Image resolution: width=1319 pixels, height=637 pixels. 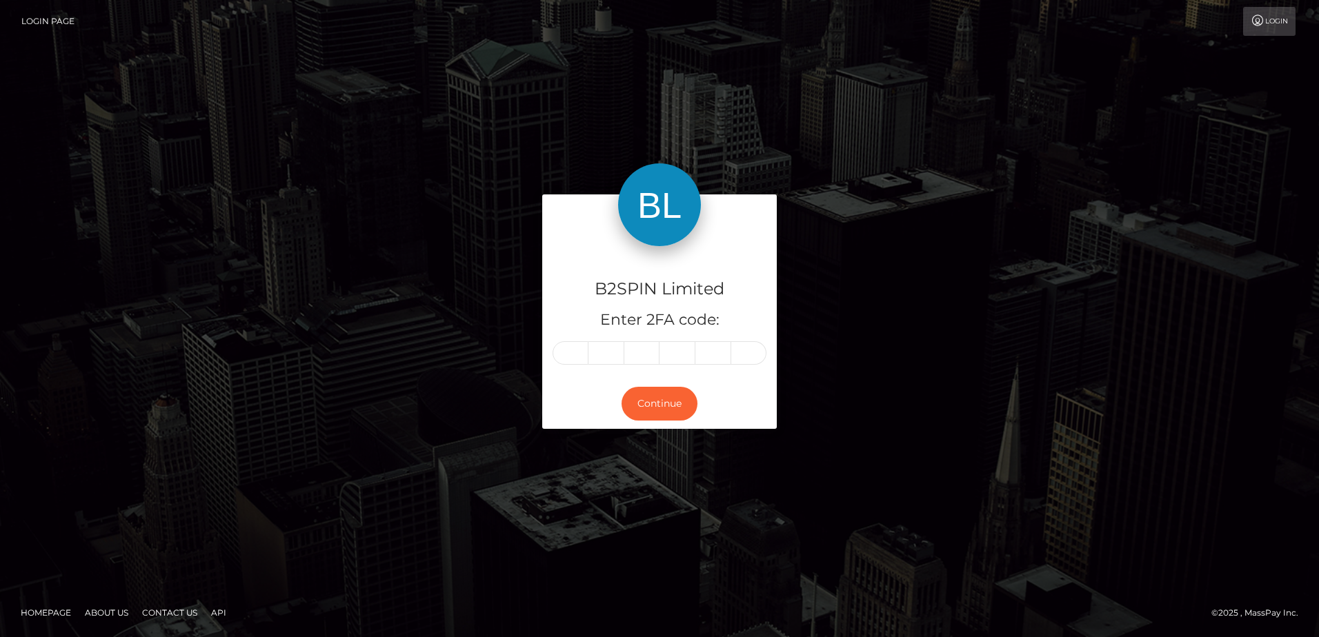 What do you see at coordinates (170, 612) in the screenshot?
I see `a: Contact Us` at bounding box center [170, 612].